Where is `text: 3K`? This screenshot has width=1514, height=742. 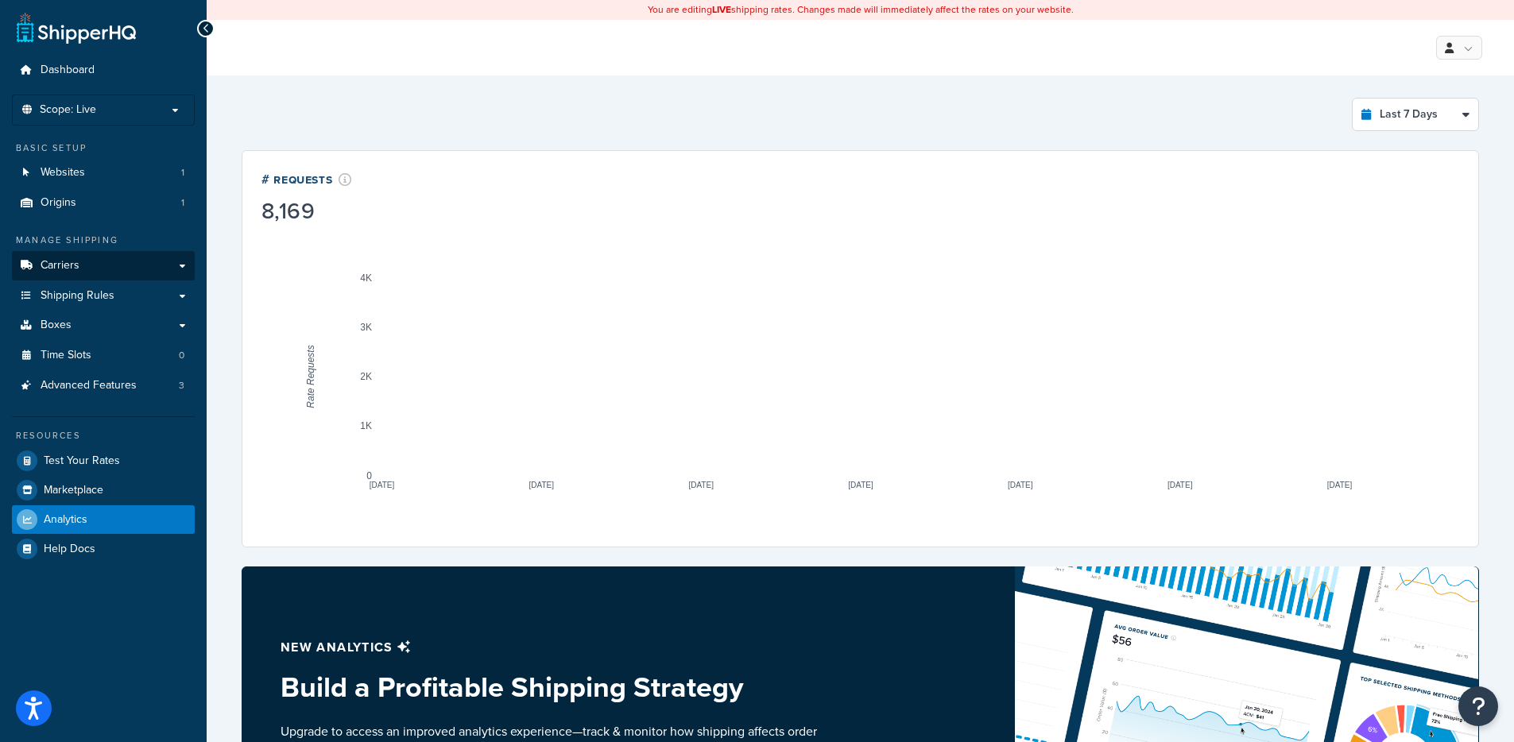
text: 3K is located at coordinates (366, 327).